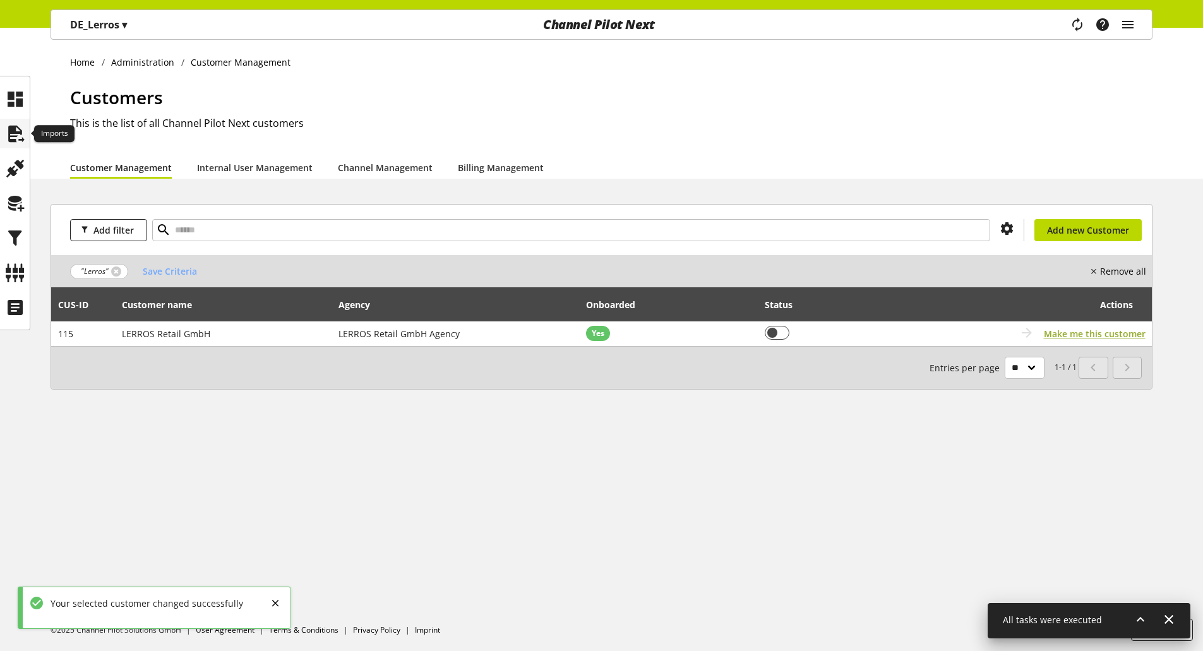 This screenshot has width=1203, height=651. What do you see at coordinates (143, 62) in the screenshot?
I see `a: Administration` at bounding box center [143, 62].